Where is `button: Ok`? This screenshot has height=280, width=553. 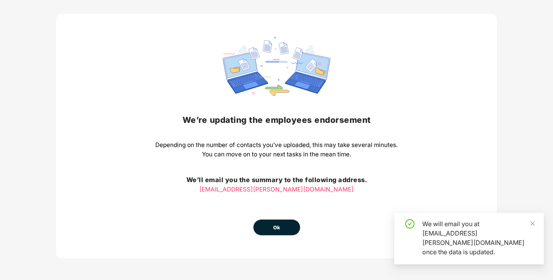
button: Ok is located at coordinates (277, 227).